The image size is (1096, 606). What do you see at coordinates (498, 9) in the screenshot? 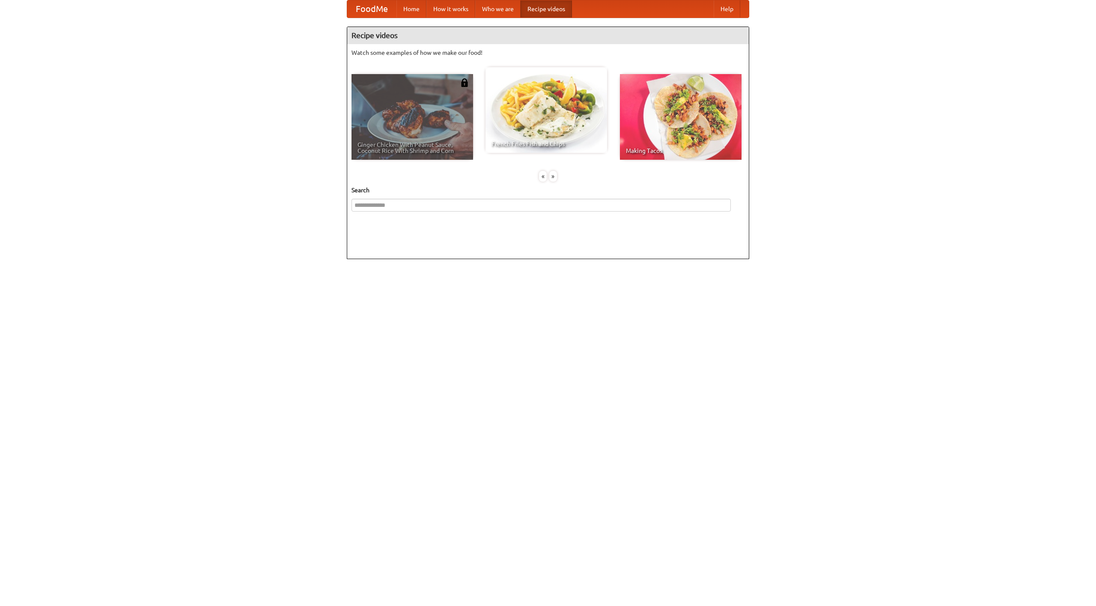
I see `a: Who we are` at bounding box center [498, 9].